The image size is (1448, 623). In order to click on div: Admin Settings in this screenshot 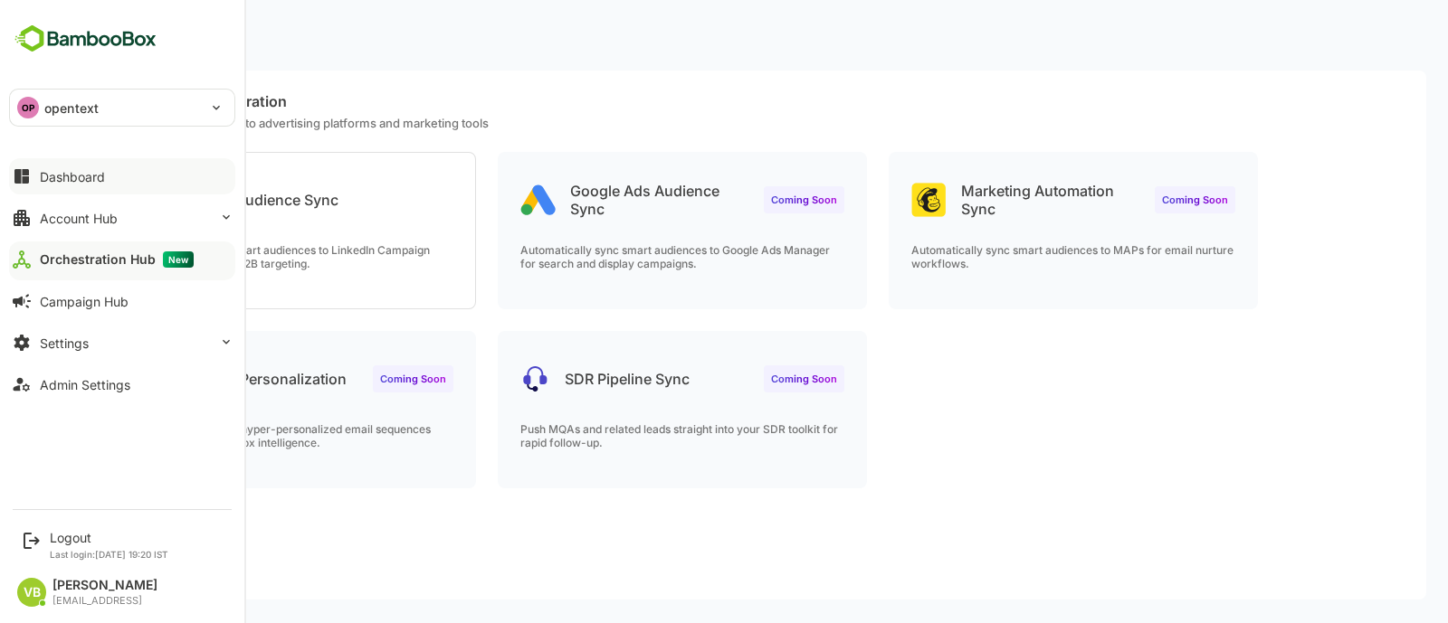, I will do `click(85, 385)`.